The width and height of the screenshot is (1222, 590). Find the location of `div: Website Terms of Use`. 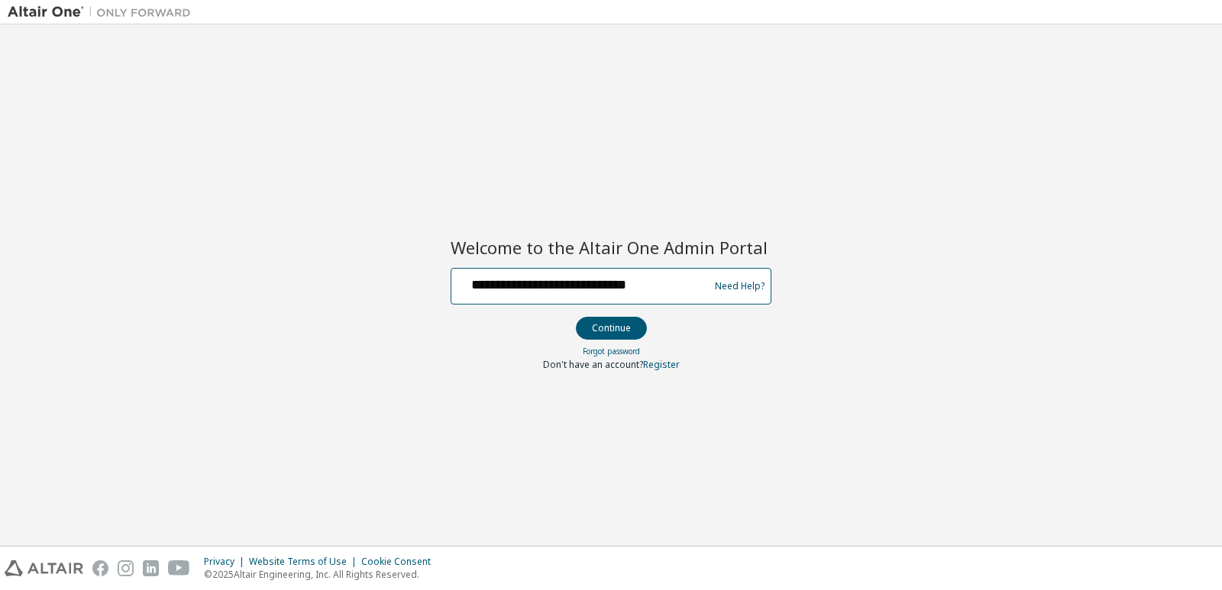

div: Website Terms of Use is located at coordinates (305, 562).